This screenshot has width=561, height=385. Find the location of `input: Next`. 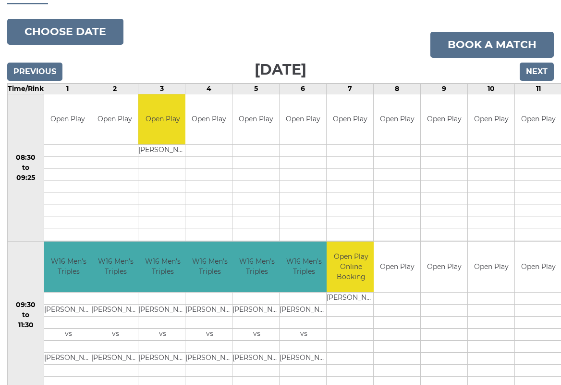

input: Next is located at coordinates (537, 72).